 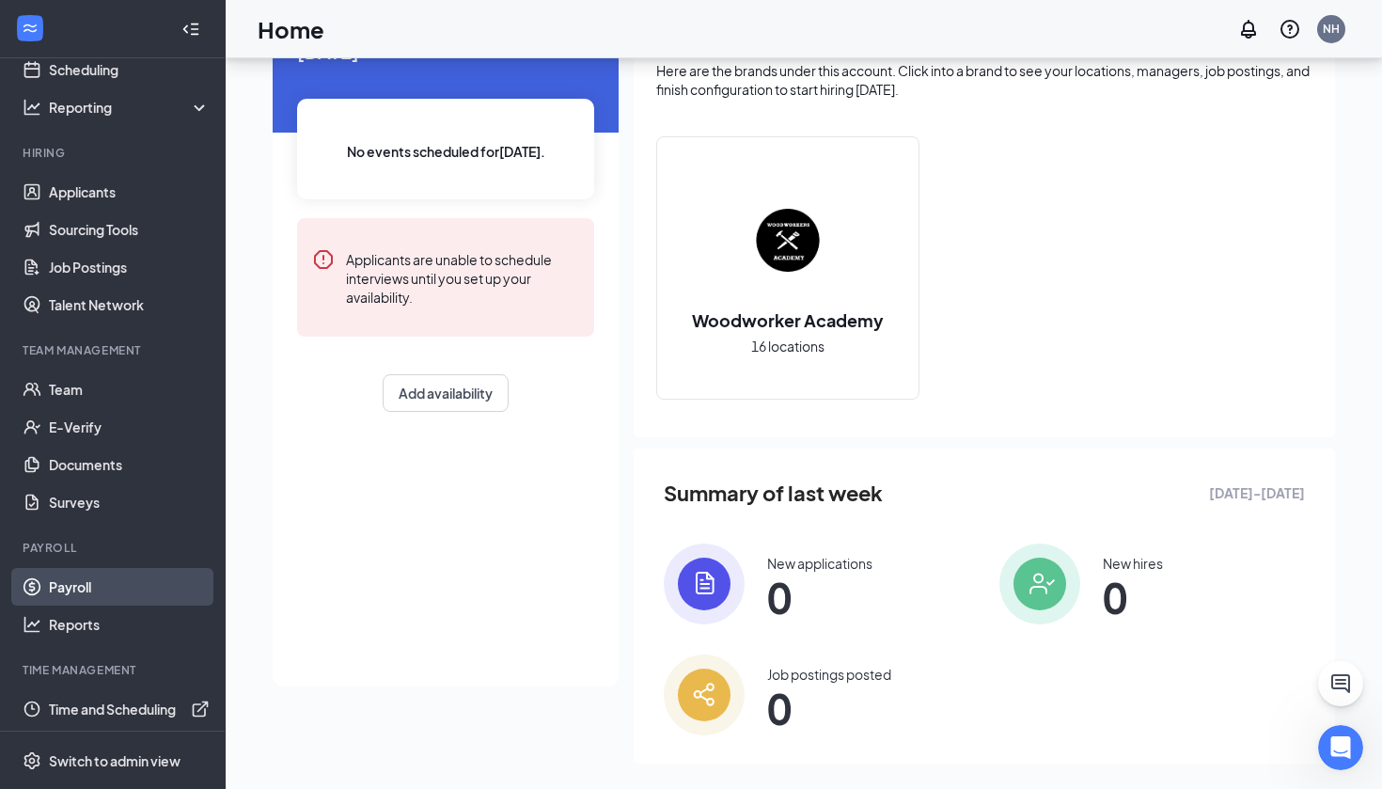 I want to click on svg: Error, so click(x=323, y=259).